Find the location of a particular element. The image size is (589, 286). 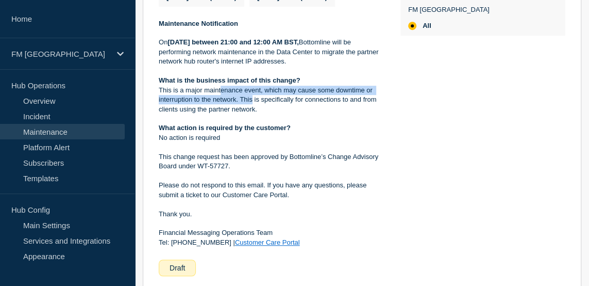

strong: What is the business impact of this change? is located at coordinates (229, 80).